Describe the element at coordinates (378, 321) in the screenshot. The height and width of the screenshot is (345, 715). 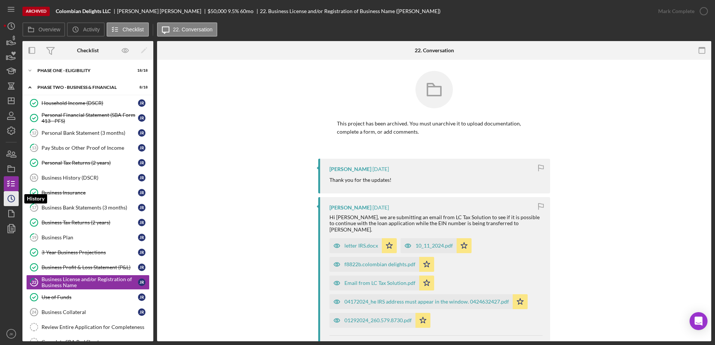
I see `div: 01292024_260.579.8730.pdf` at that location.